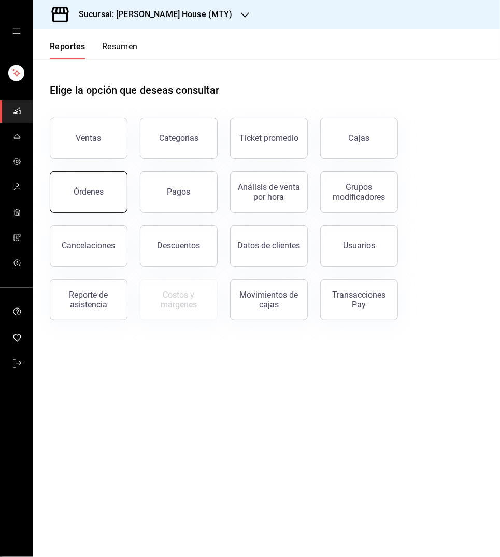 The height and width of the screenshot is (557, 500). I want to click on button: Datos de clientes, so click(269, 246).